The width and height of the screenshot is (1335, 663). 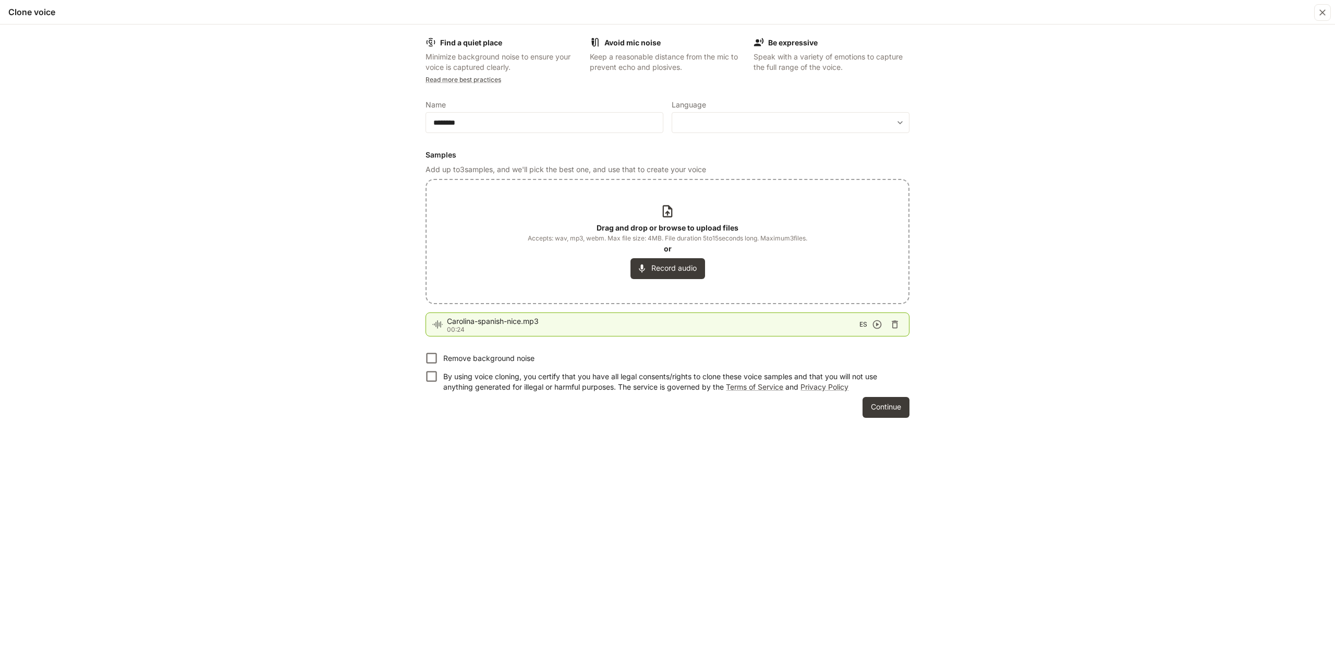 What do you see at coordinates (689, 105) in the screenshot?
I see `p: Language` at bounding box center [689, 105].